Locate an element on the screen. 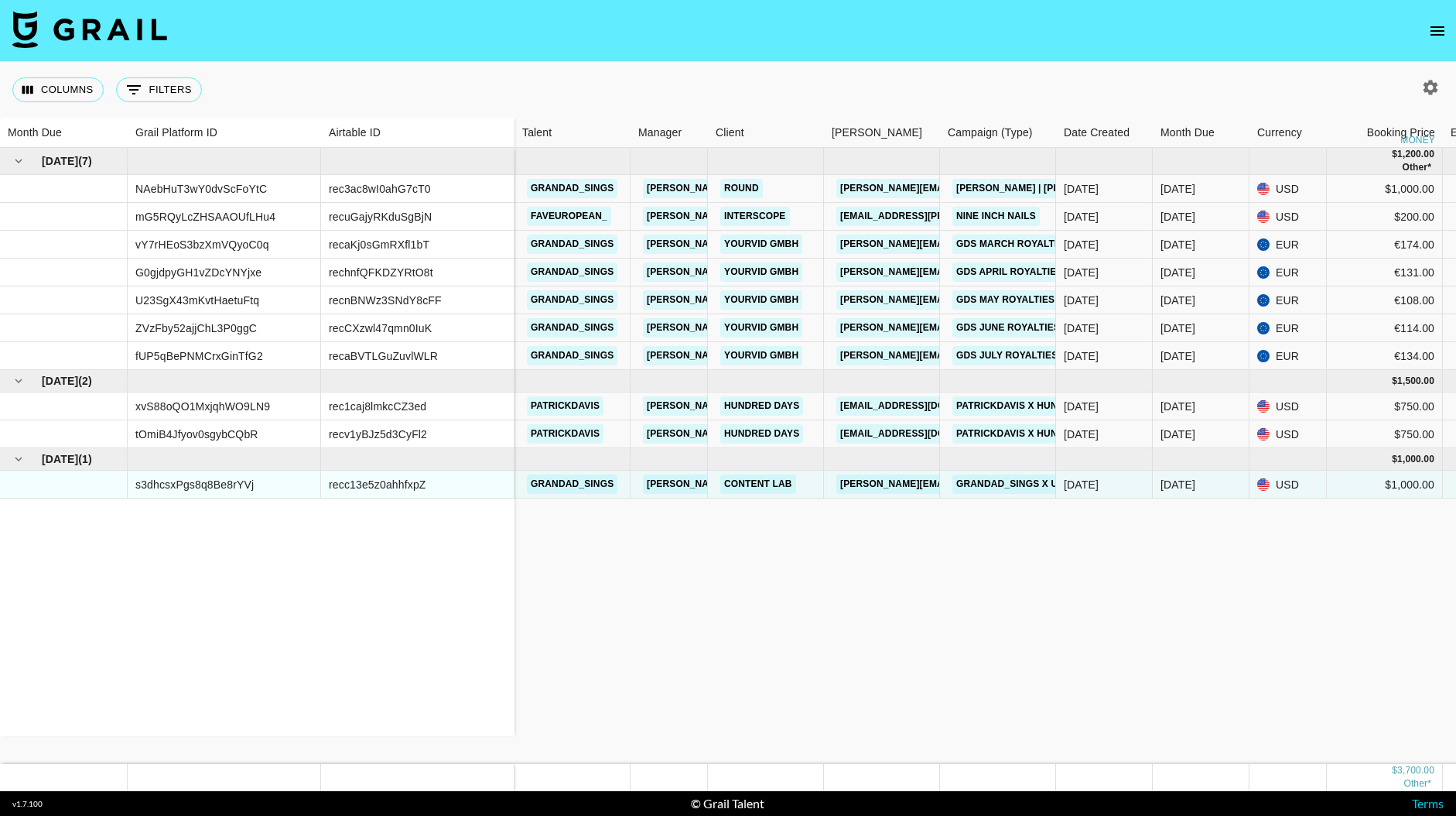 The width and height of the screenshot is (1456, 816). div: Booking Price is located at coordinates (1401, 132).